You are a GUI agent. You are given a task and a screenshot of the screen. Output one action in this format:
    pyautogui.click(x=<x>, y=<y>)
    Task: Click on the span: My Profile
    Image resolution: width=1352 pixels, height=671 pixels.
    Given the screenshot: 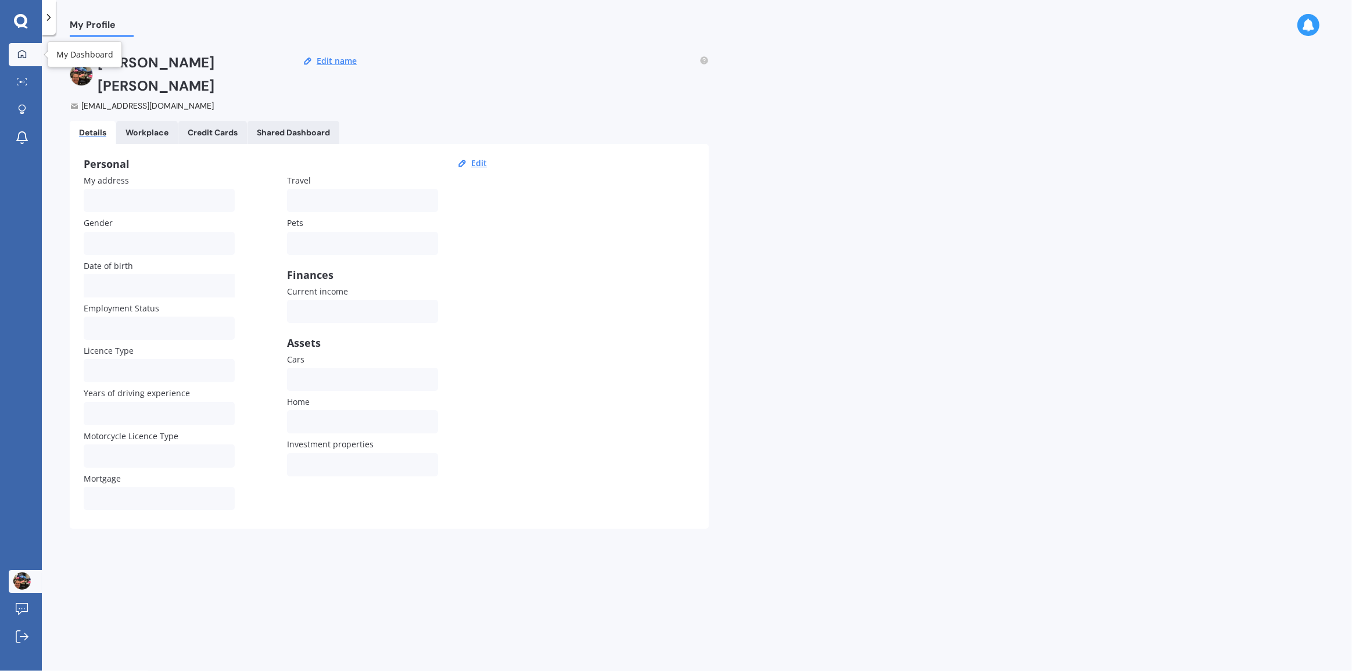 What is the action you would take?
    pyautogui.click(x=102, y=27)
    